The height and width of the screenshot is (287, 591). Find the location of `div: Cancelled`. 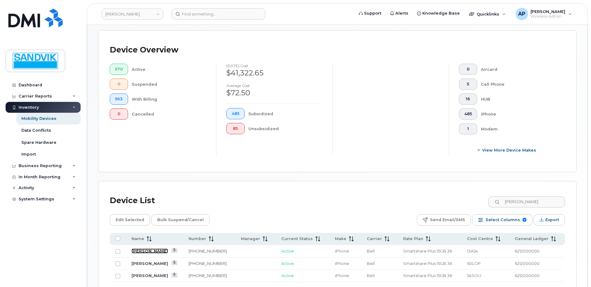

div: Cancelled is located at coordinates (169, 114).